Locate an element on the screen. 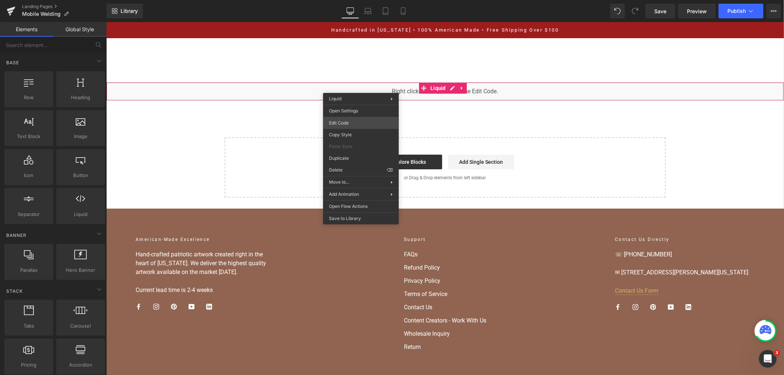 Image resolution: width=784 pixels, height=375 pixels. button: Redo is located at coordinates (635, 11).